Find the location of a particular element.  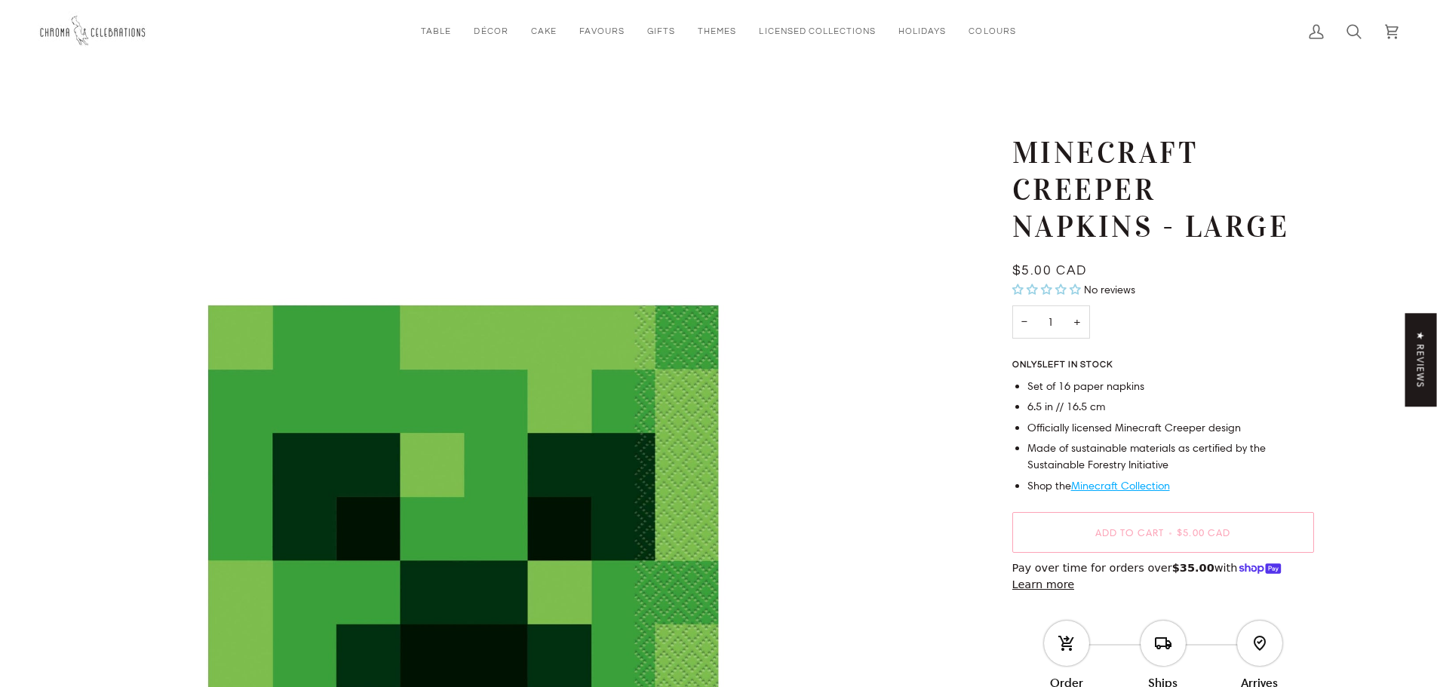

button: Decrease quantity is located at coordinates (1024, 322).